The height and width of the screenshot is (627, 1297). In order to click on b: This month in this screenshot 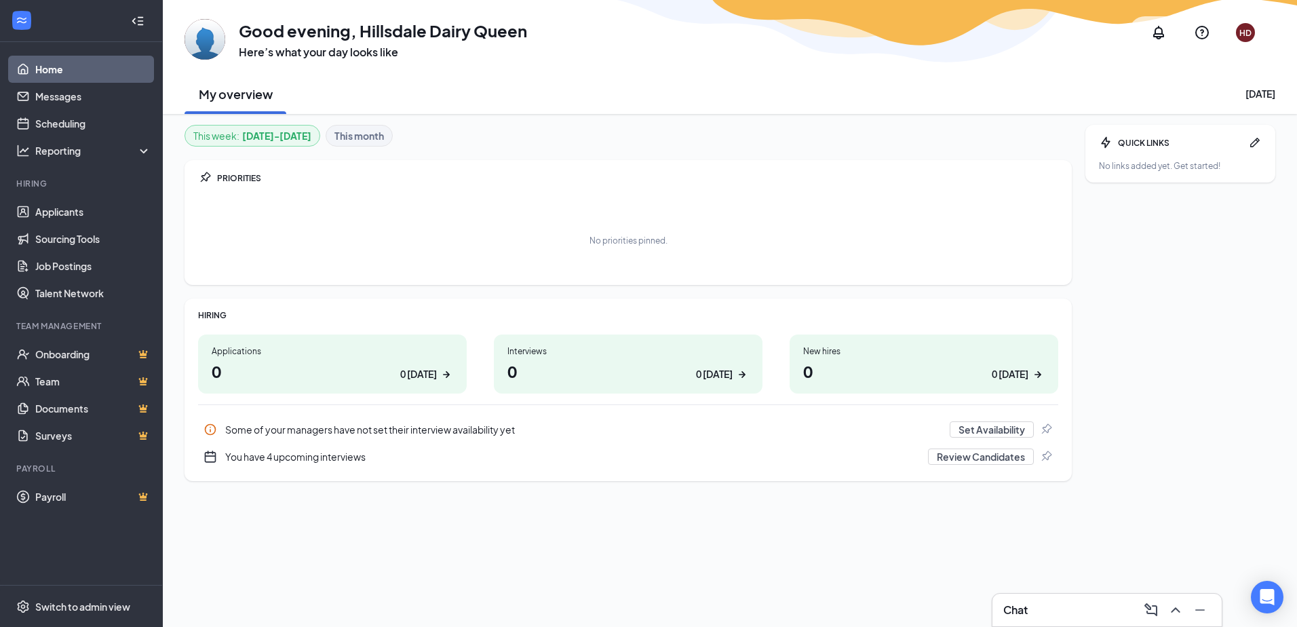, I will do `click(359, 136)`.